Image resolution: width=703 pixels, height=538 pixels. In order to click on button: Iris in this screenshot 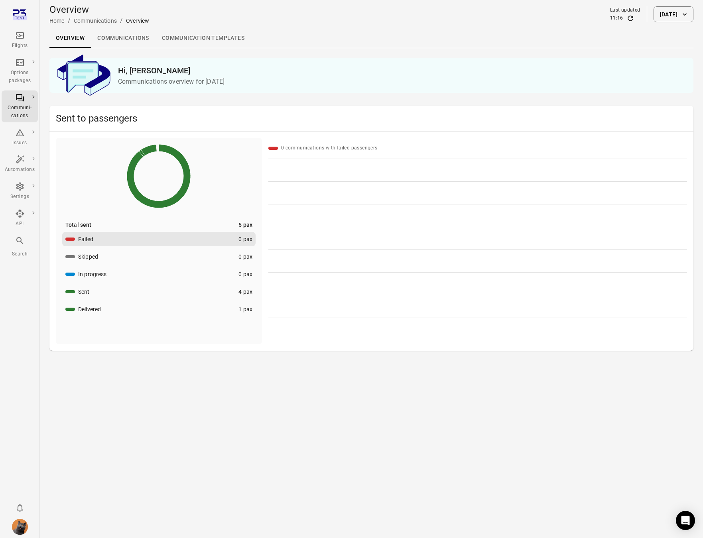, I will do `click(20, 527)`.